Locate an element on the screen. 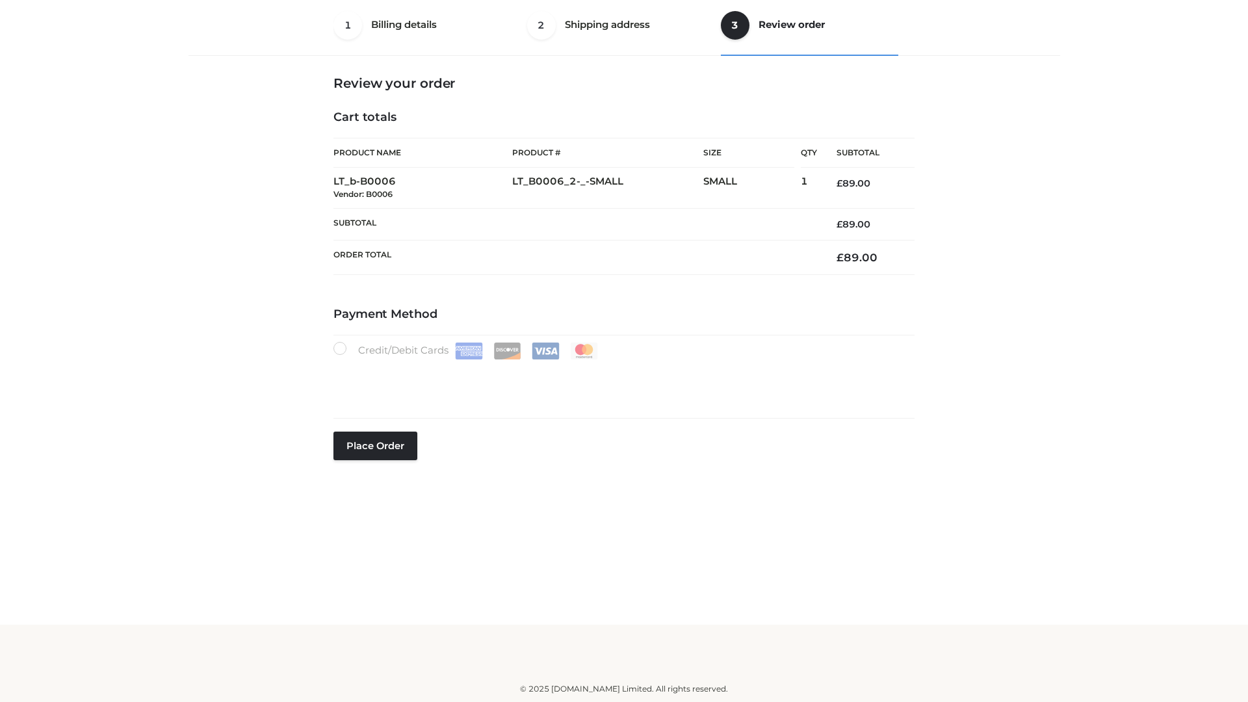  h4: Payment Method is located at coordinates (624, 315).